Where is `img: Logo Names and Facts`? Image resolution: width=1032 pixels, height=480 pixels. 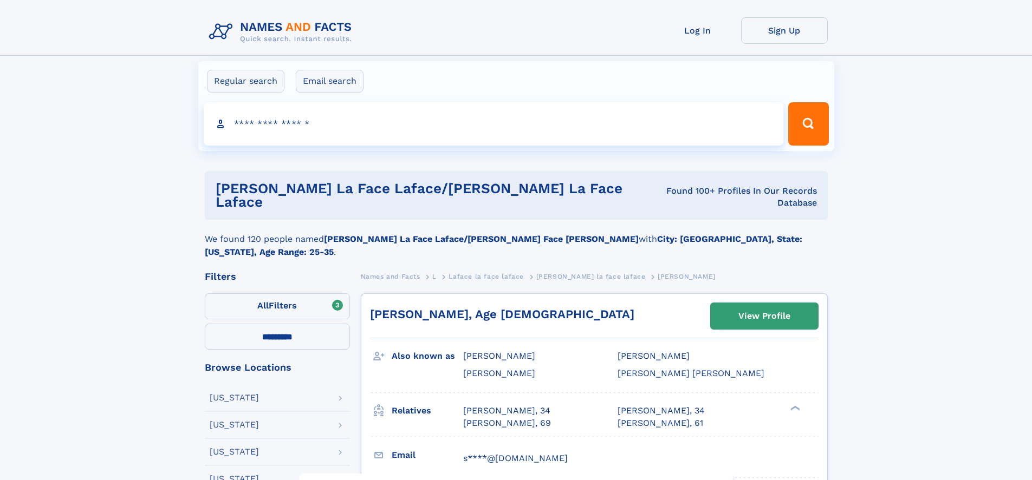
img: Logo Names and Facts is located at coordinates (283, 32).